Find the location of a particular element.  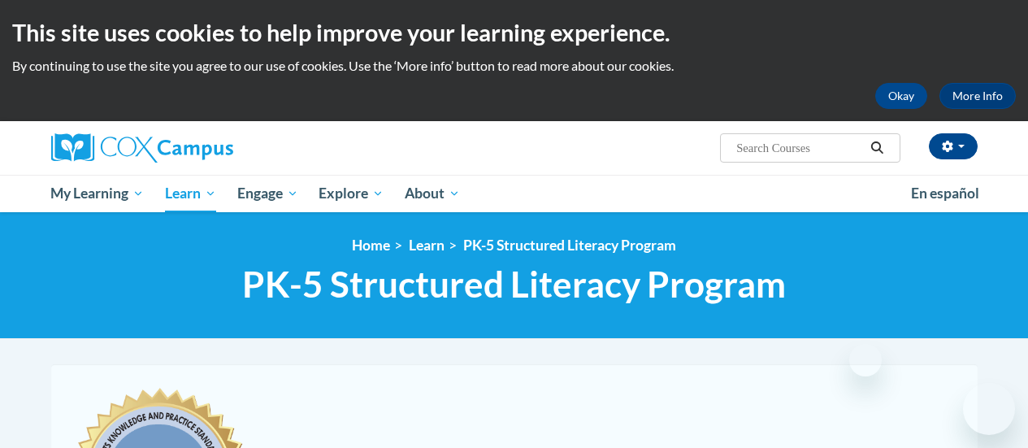

p: By continuing to use the site you agree to our use of cookies. Use the ‘More info’ button to read... is located at coordinates (513, 66).